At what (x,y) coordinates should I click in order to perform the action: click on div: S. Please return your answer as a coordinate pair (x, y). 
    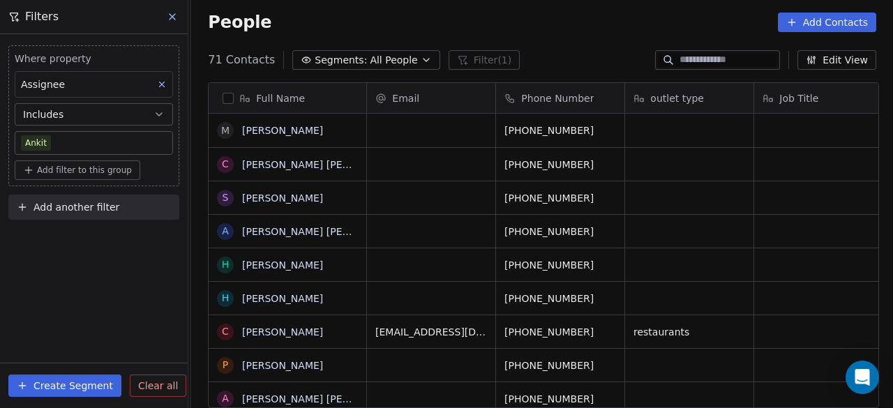
    Looking at the image, I should click on (225, 197).